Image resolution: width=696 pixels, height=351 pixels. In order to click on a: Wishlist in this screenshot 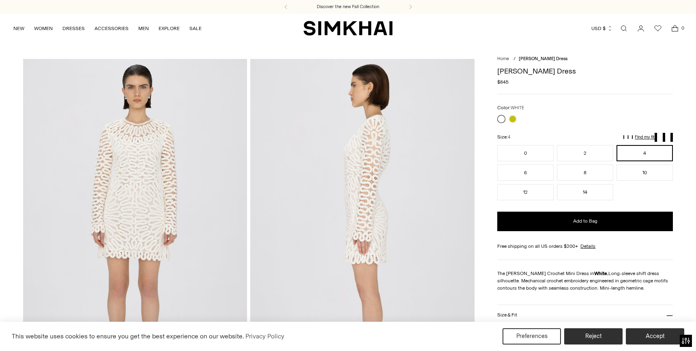, I will do `click(658, 28)`.